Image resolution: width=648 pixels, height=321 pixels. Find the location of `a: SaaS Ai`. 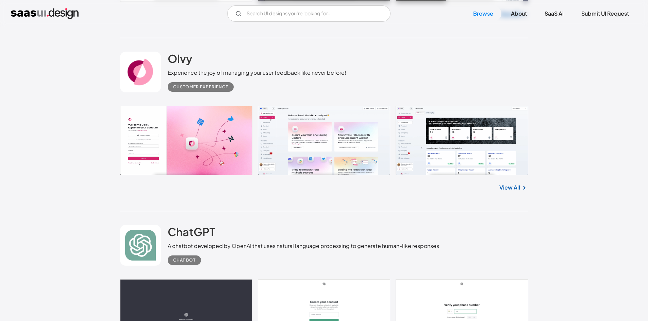

a: SaaS Ai is located at coordinates (554, 14).